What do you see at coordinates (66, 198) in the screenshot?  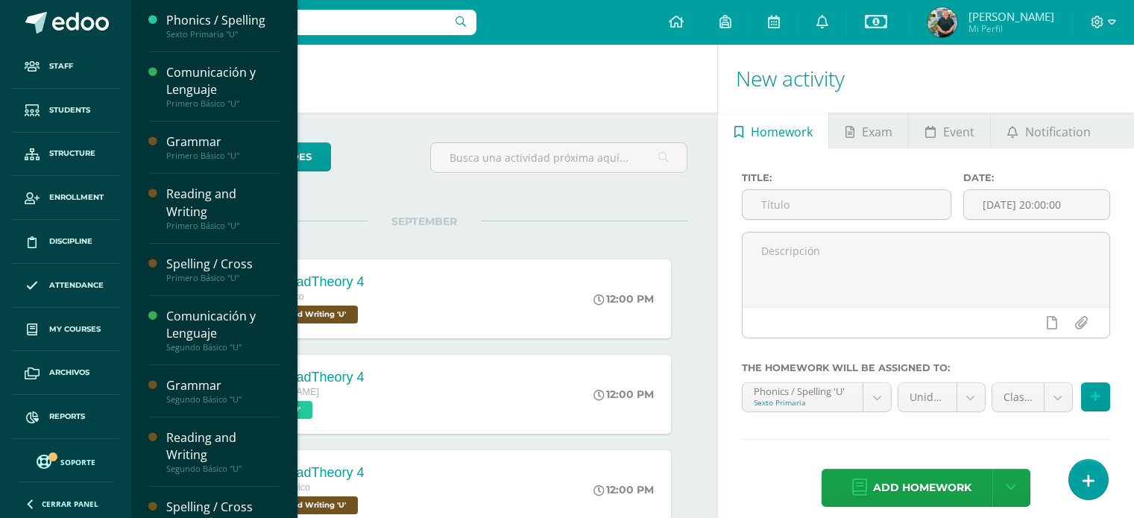 I see `a: Enrollment` at bounding box center [66, 198].